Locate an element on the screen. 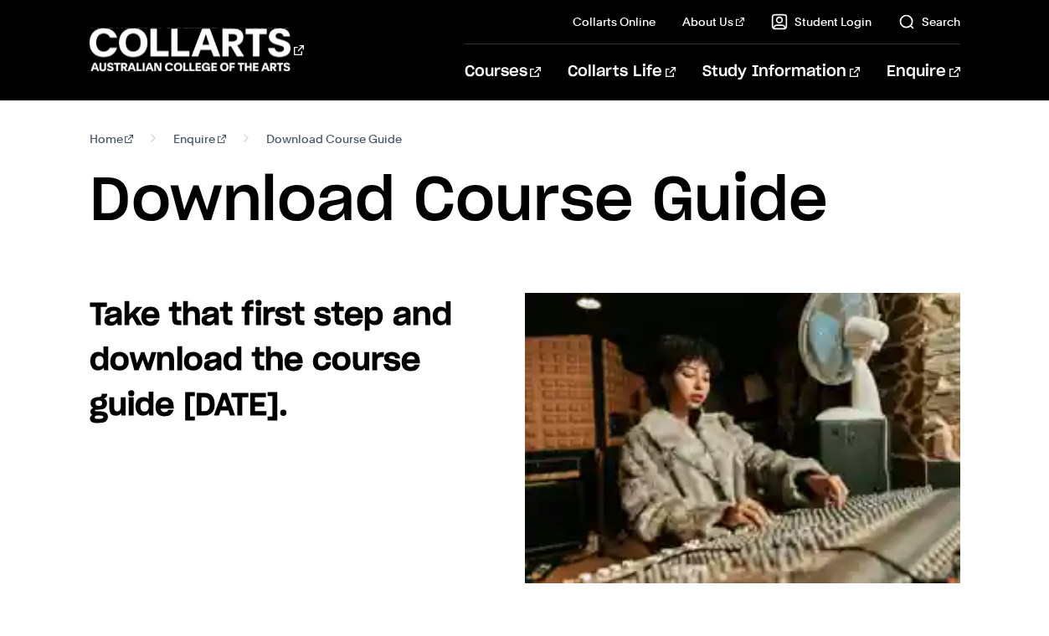 This screenshot has width=1049, height=636. a: Collarts Online is located at coordinates (614, 22).